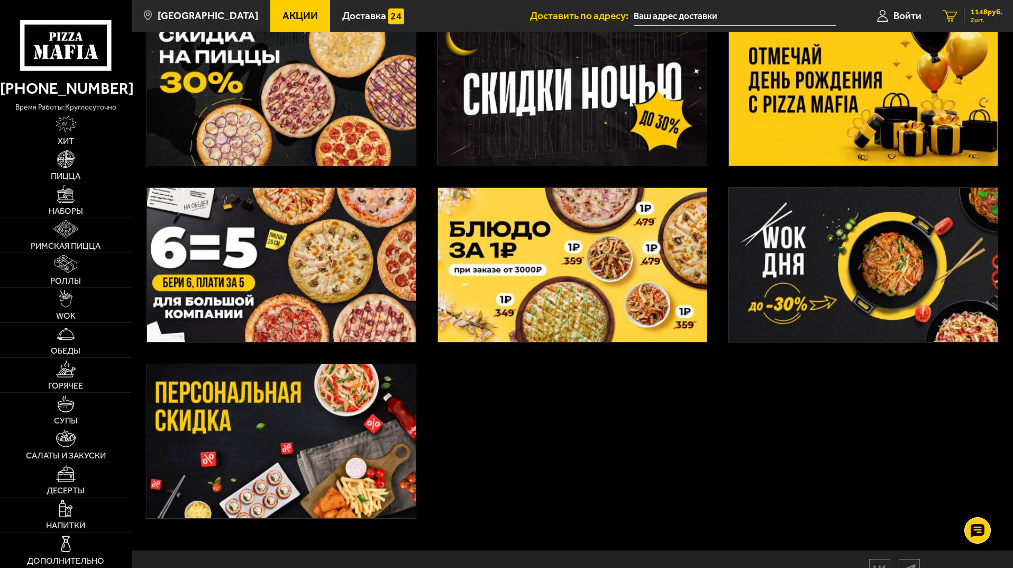  I want to click on span: Горячее, so click(66, 386).